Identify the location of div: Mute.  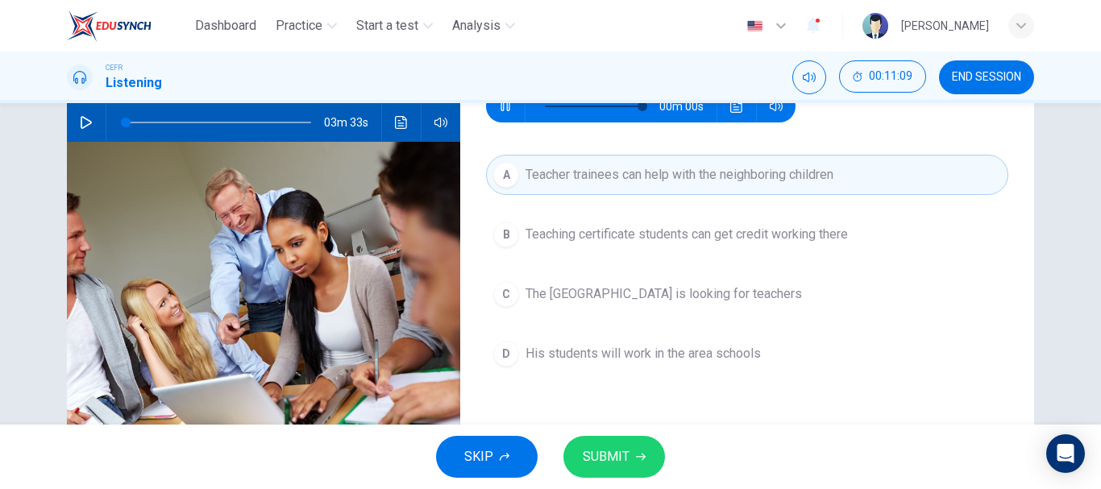
(810, 77).